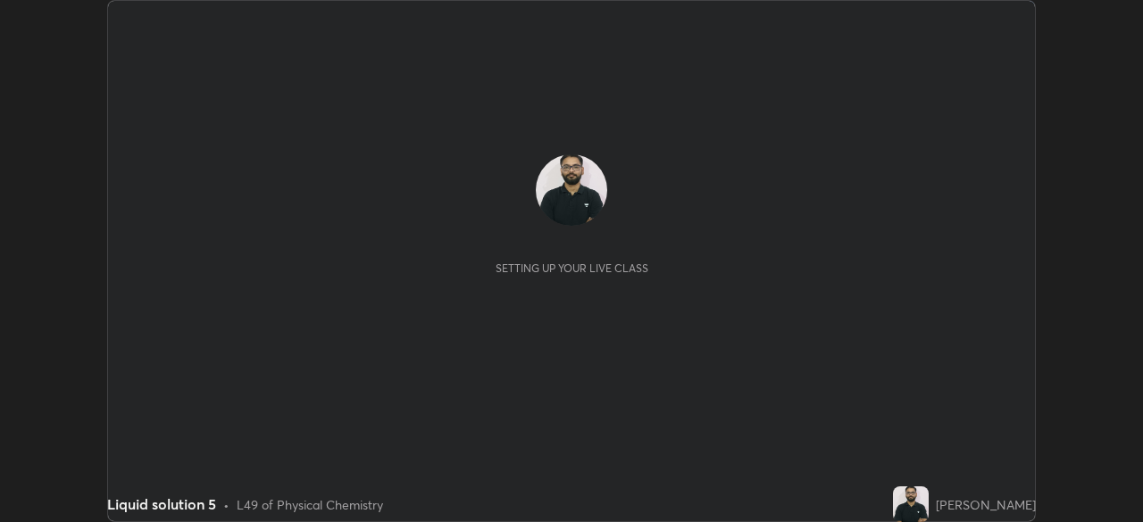 This screenshot has width=1143, height=522. What do you see at coordinates (310, 505) in the screenshot?
I see `div: L49 of Physical Chemistry` at bounding box center [310, 505].